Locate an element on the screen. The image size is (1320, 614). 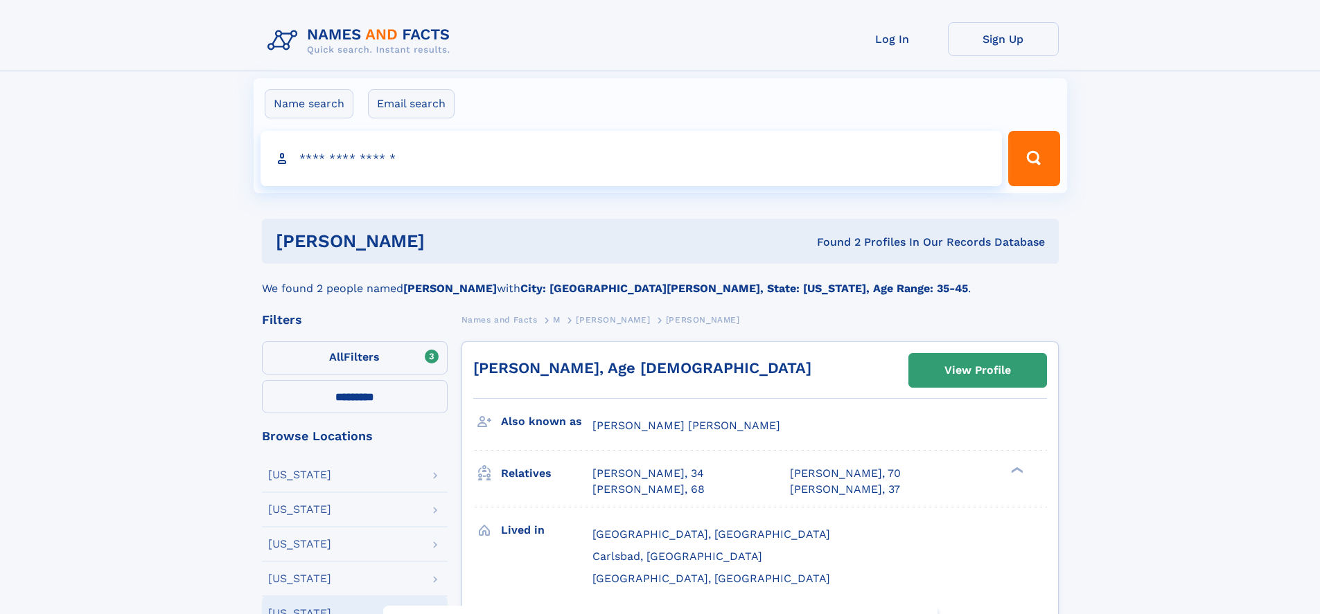
h3: Relatives is located at coordinates (547, 474).